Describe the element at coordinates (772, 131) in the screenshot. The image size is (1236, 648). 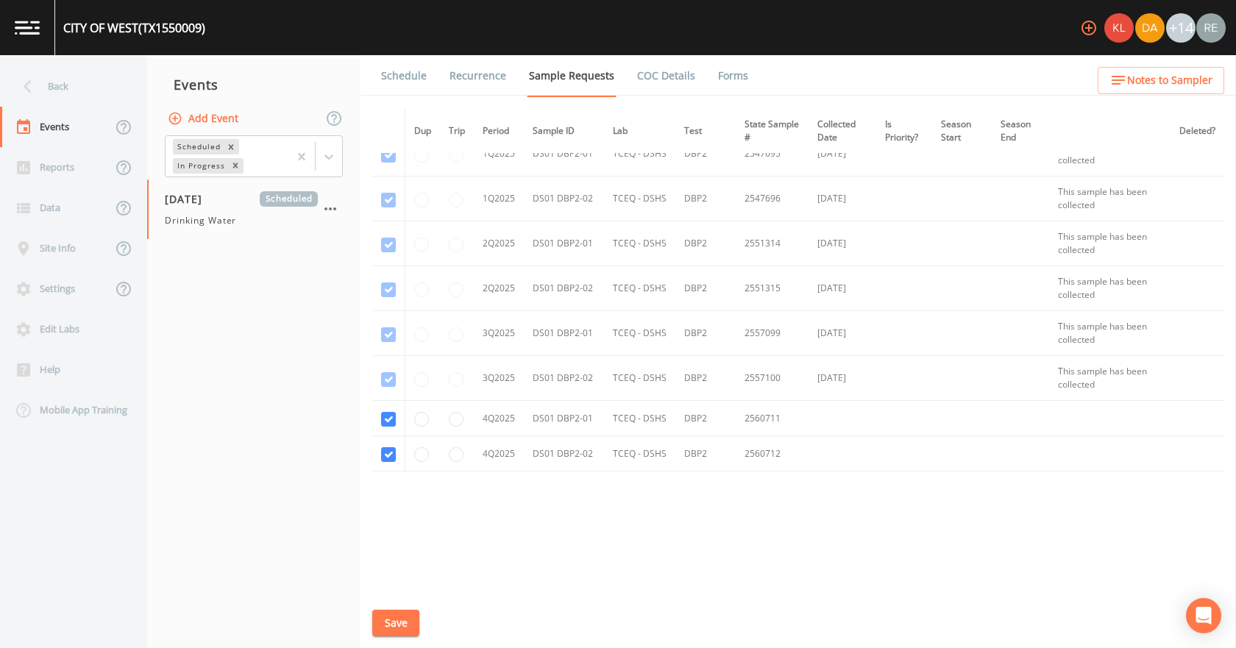
I see `th: State Sample #` at that location.